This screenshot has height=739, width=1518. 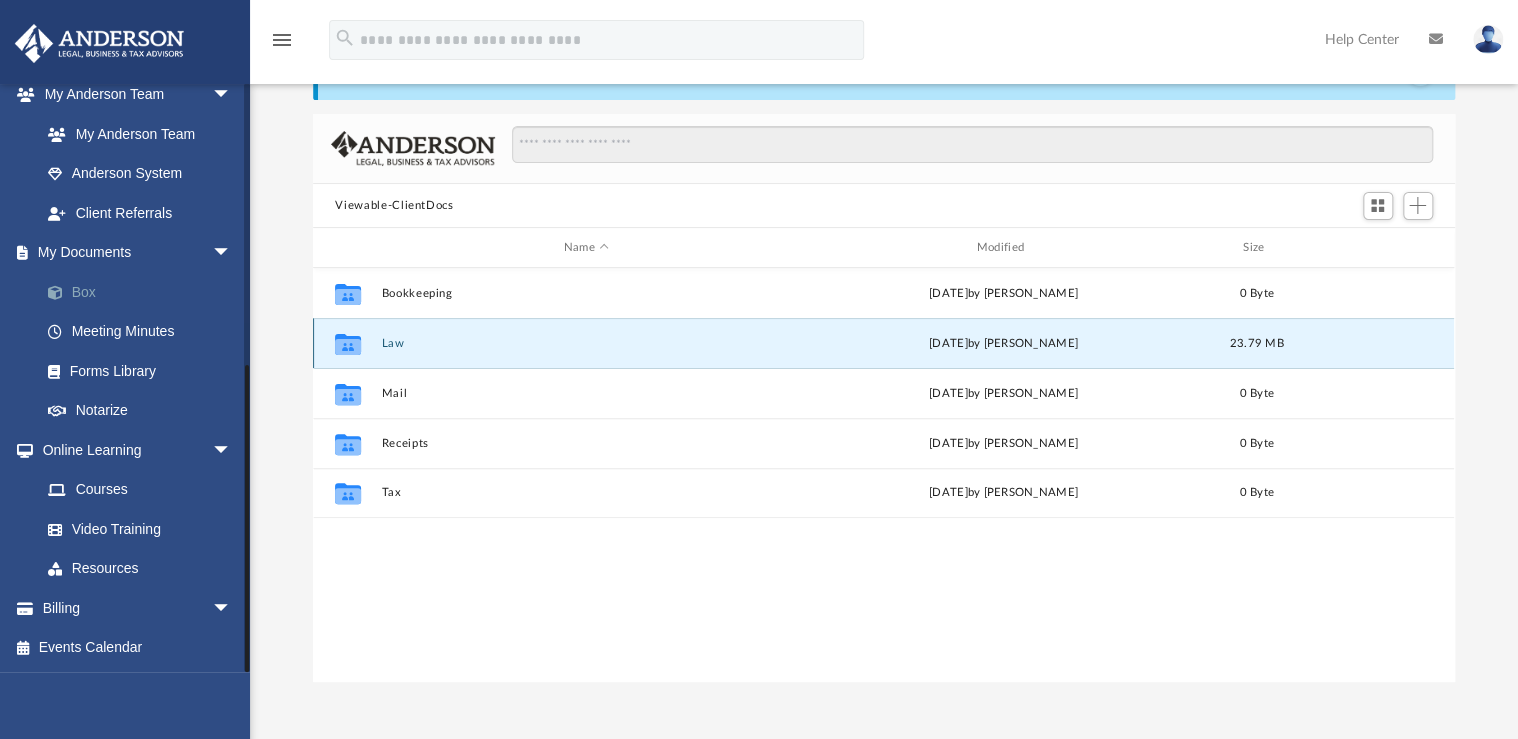 What do you see at coordinates (133, 450) in the screenshot?
I see `a: Online Learningarrow_drop_down` at bounding box center [133, 450].